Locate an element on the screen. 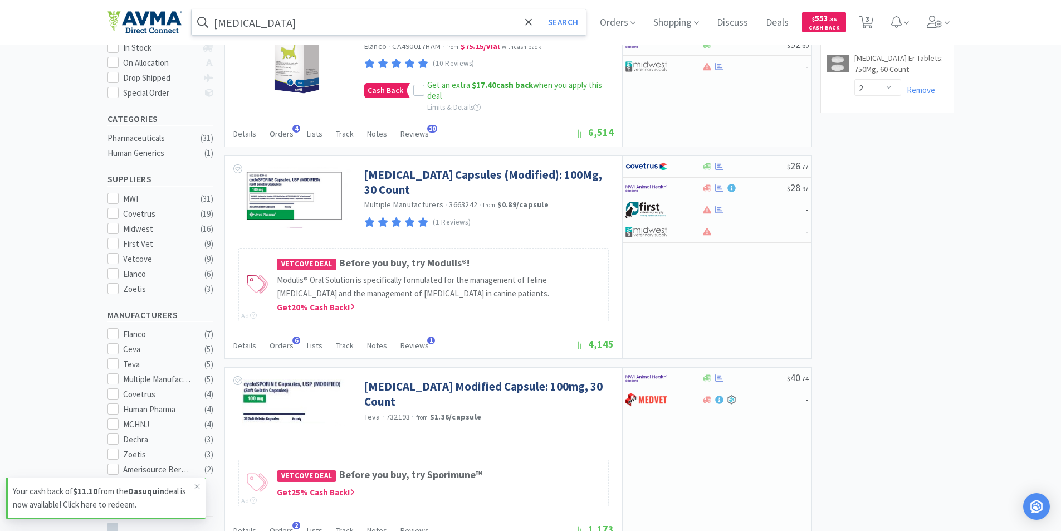 The image size is (1061, 531). div: Ad is located at coordinates (249, 500).